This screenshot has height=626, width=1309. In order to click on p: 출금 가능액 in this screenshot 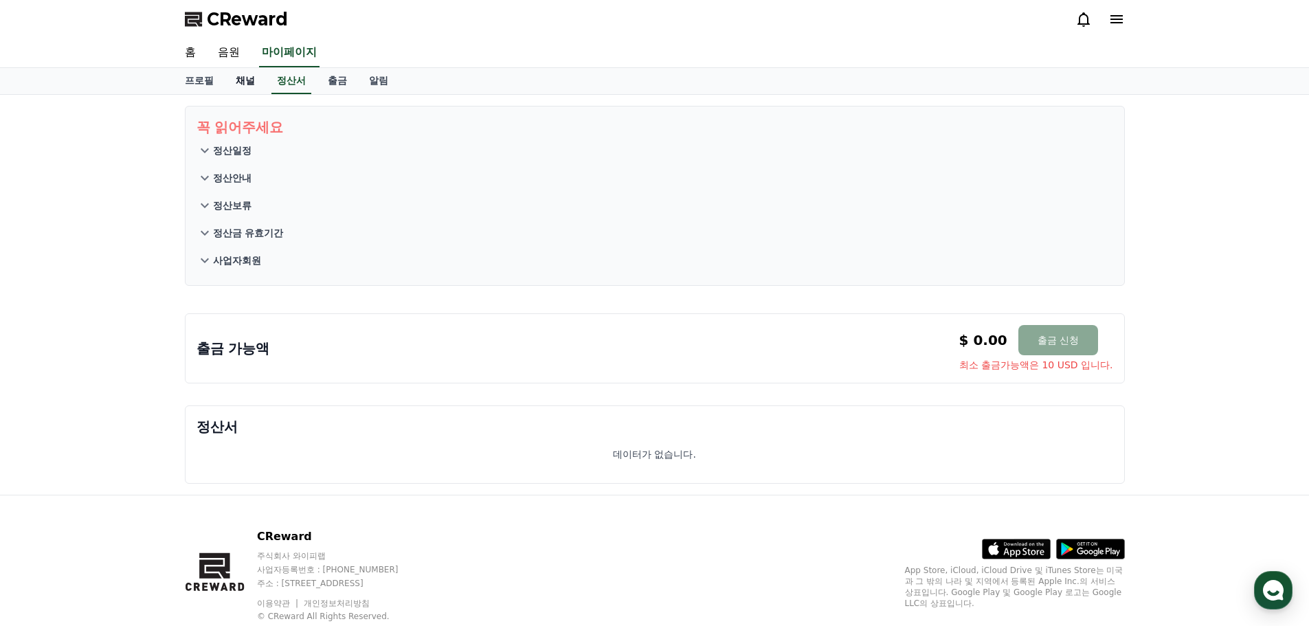, I will do `click(233, 348)`.